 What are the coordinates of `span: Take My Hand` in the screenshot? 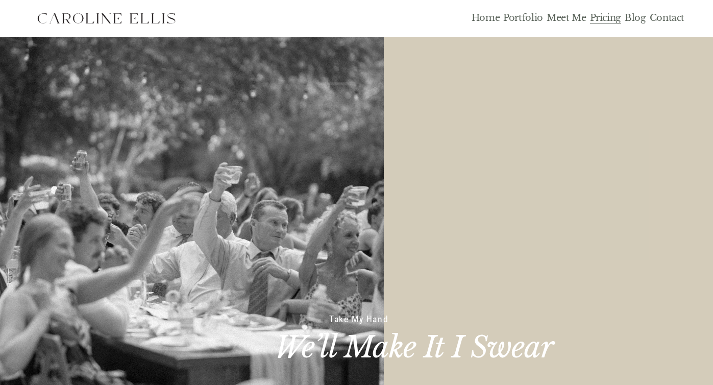 It's located at (359, 319).